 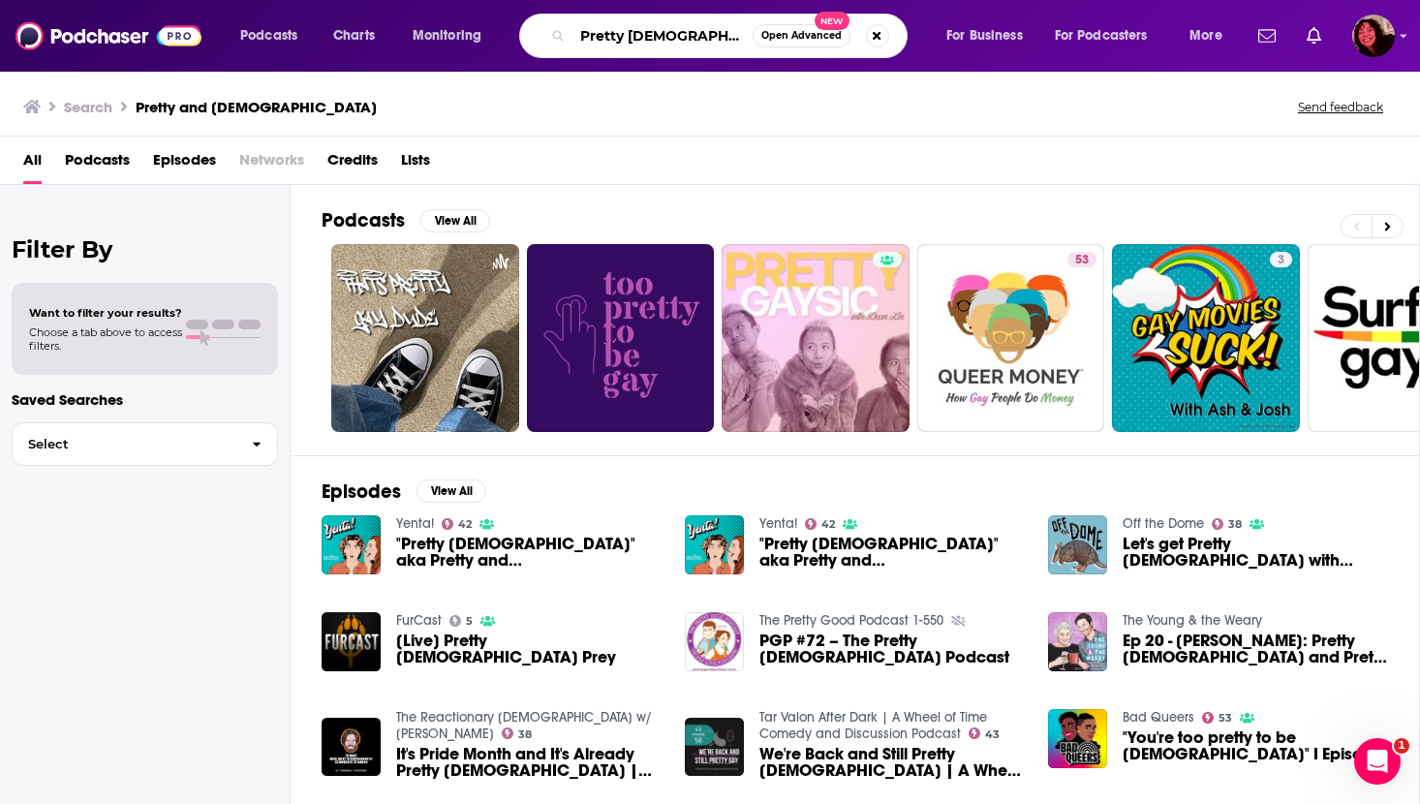 I want to click on a: 43, so click(x=984, y=733).